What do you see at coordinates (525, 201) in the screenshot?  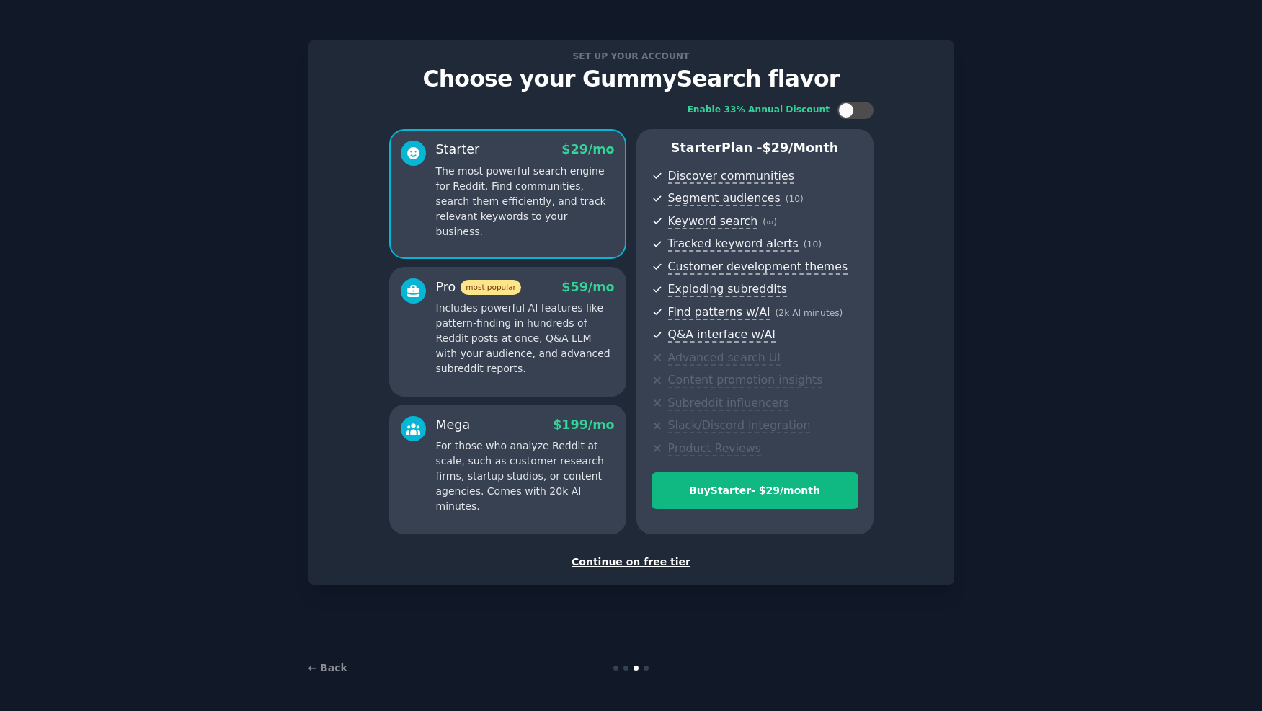 I see `p: The most powerful search engine for Reddit. Find communities, search them efficiently, and track ...` at bounding box center [525, 201].